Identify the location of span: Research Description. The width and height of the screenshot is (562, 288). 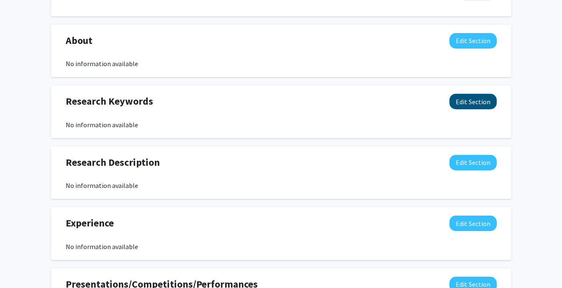
(113, 163).